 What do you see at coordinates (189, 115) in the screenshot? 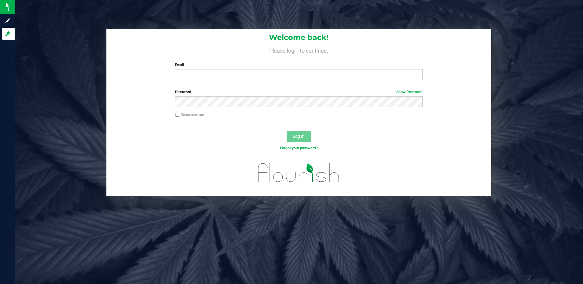
I see `label: Remember me` at bounding box center [189, 115].